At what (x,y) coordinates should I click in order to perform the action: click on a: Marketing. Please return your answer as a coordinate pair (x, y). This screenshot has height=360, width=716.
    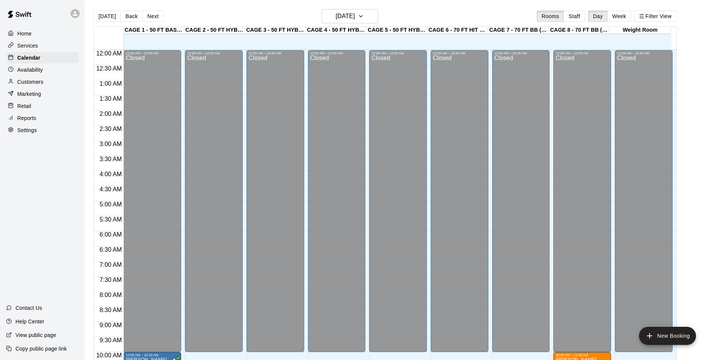
    Looking at the image, I should click on (42, 94).